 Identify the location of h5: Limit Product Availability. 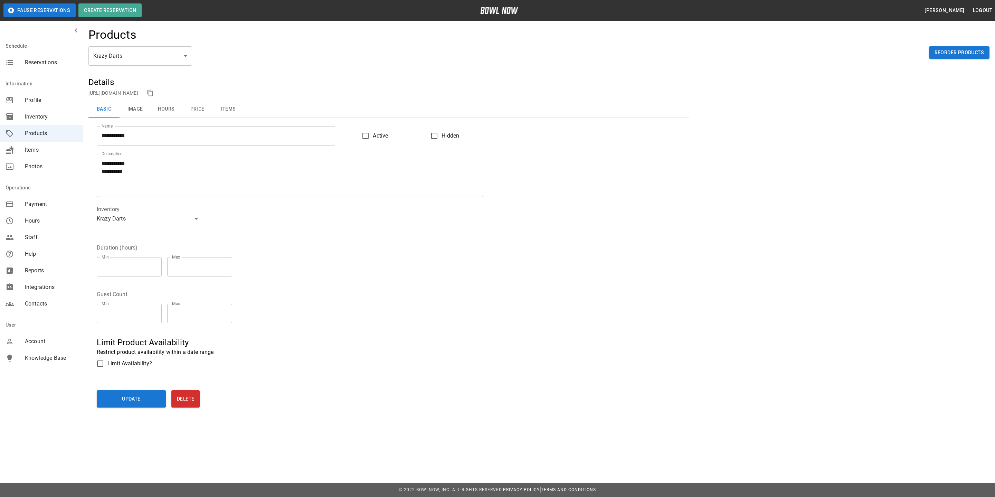
(389, 343).